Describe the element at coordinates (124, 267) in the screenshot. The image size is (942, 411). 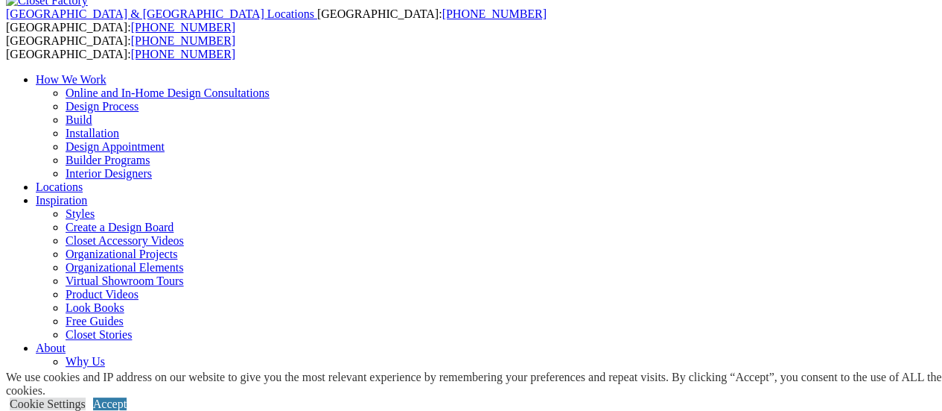
I see `a: Organizational Elements` at that location.